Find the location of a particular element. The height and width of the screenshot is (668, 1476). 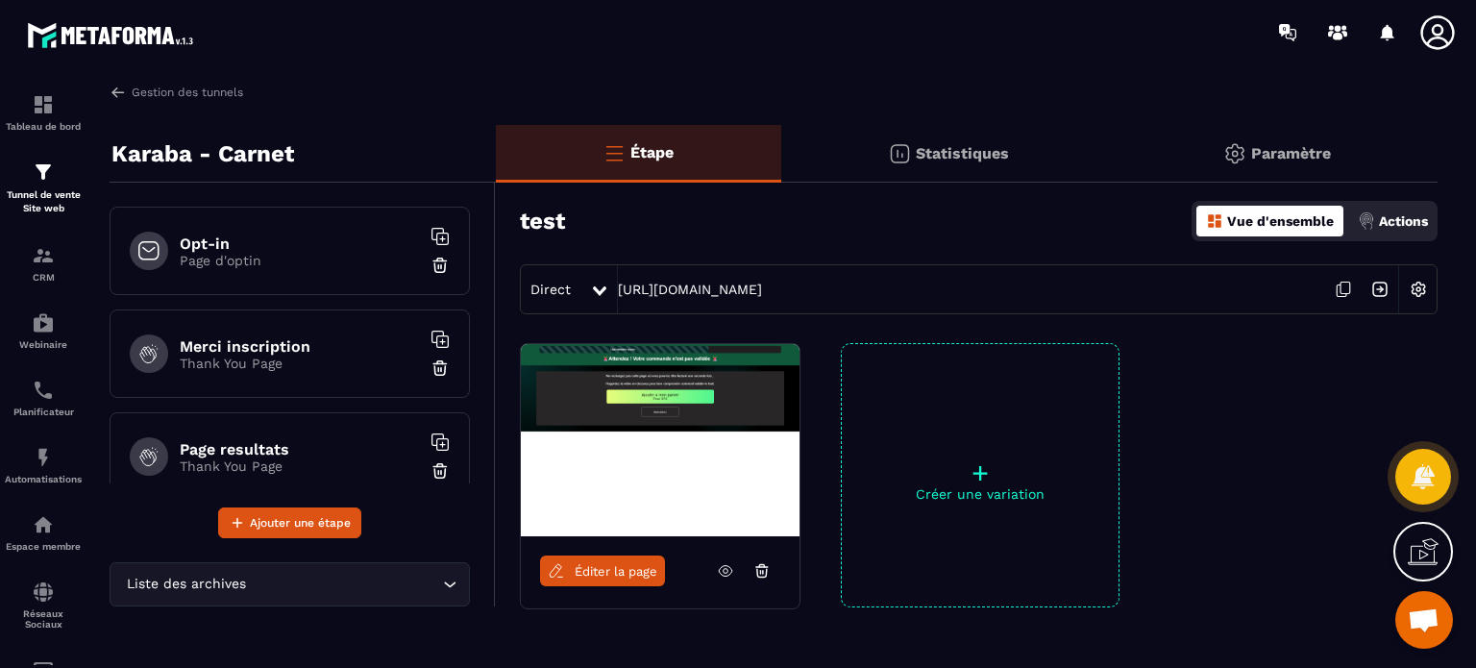

img: bars-o.4a397970.svg is located at coordinates (614, 153).